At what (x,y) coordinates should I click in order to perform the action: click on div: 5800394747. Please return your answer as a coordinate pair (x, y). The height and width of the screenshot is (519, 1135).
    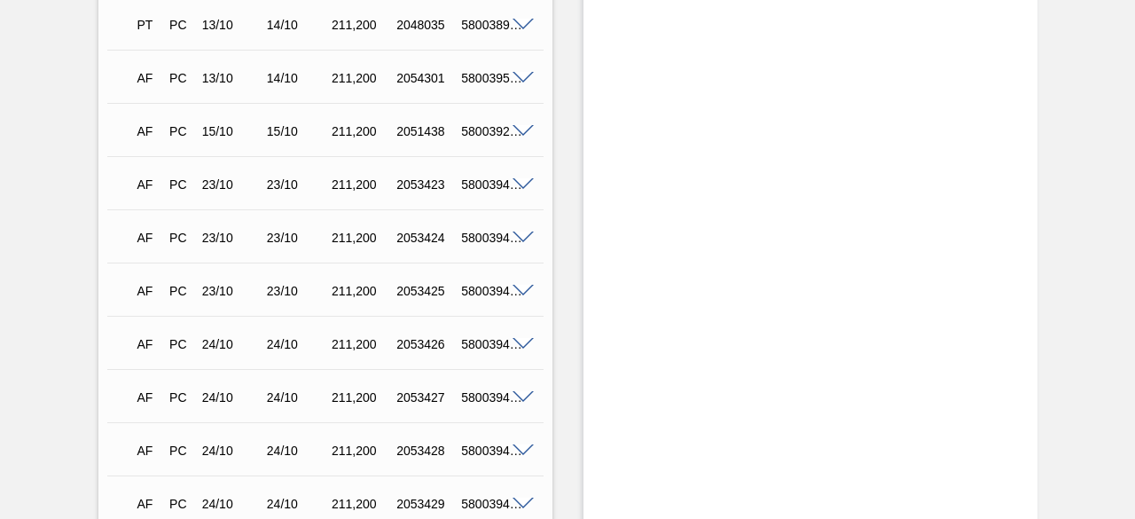
    Looking at the image, I should click on (491, 344).